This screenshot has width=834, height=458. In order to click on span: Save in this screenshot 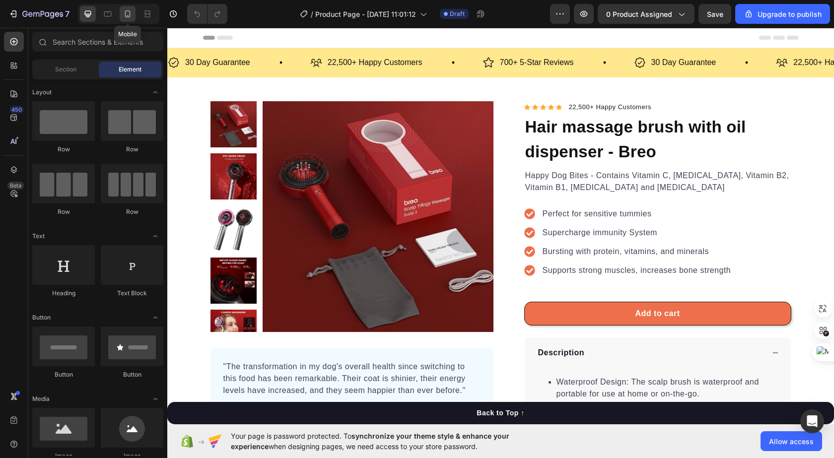, I will do `click(715, 14)`.